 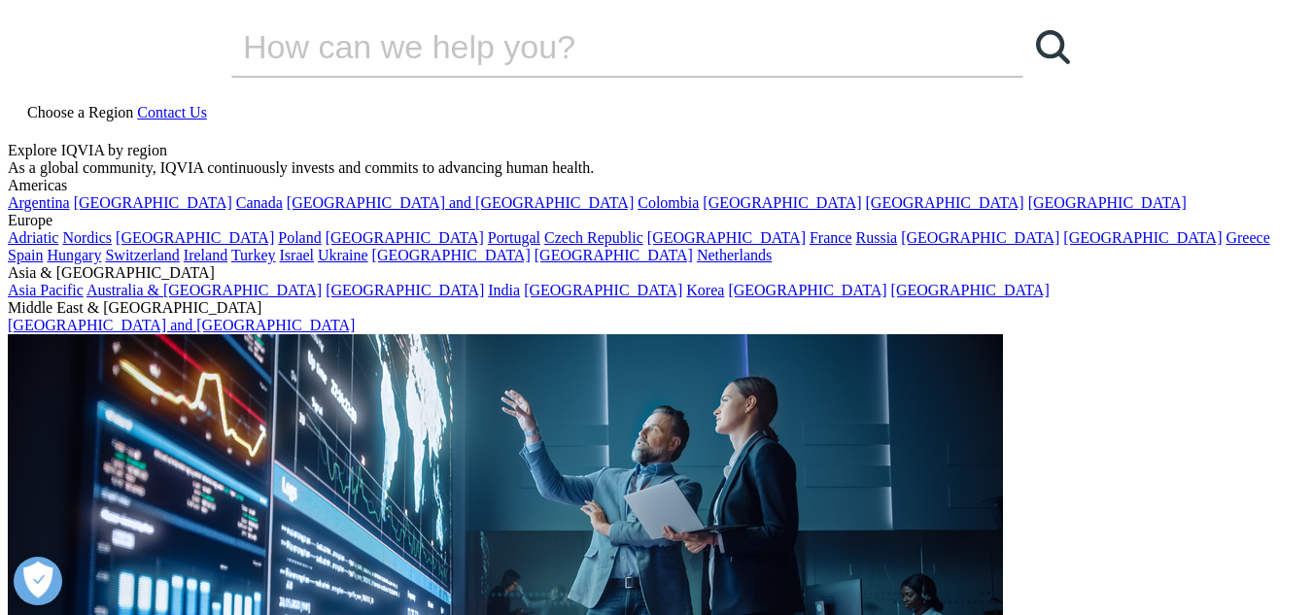 What do you see at coordinates (656, 151) in the screenshot?
I see `div: Explore IQVIA by region` at bounding box center [656, 151].